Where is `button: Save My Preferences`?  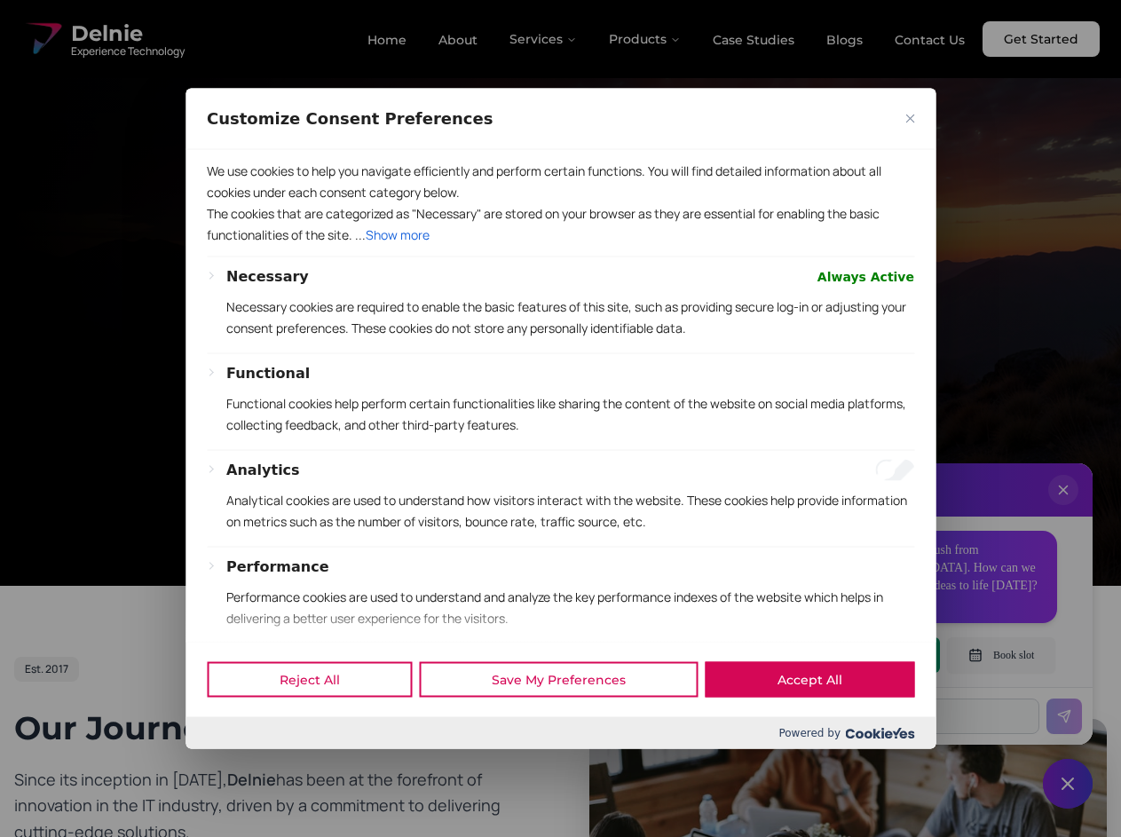
button: Save My Preferences is located at coordinates (558, 680).